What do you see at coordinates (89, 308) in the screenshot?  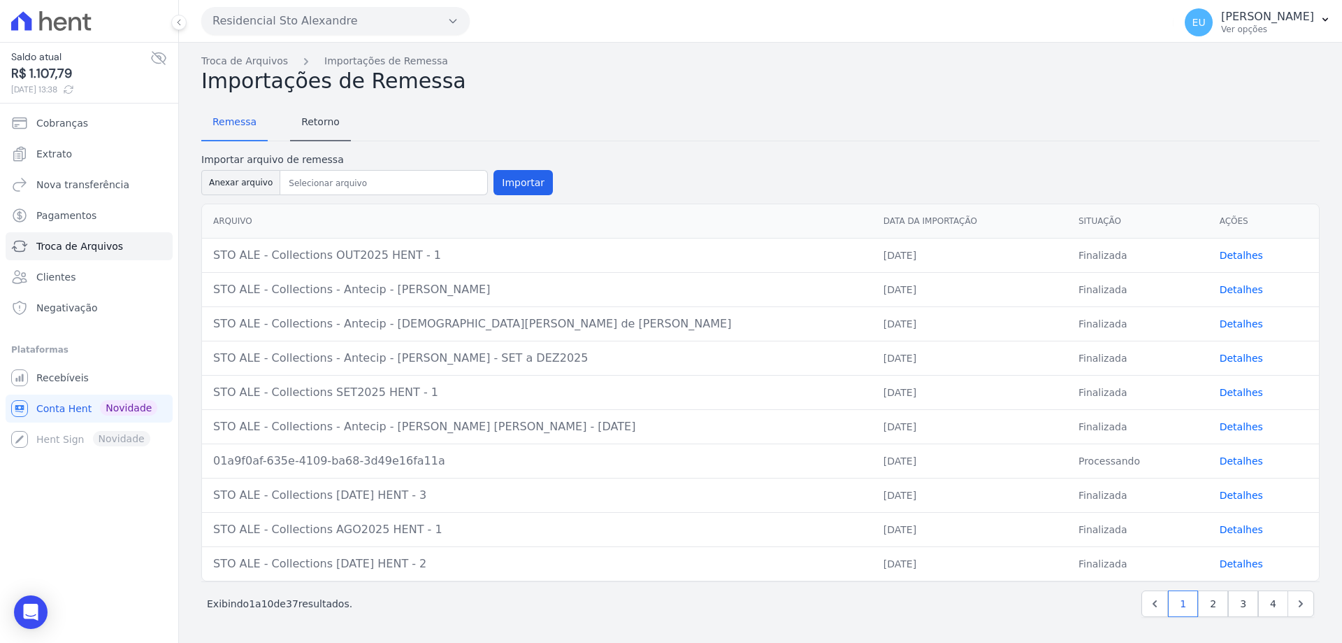 I see `a: Negativação` at bounding box center [89, 308].